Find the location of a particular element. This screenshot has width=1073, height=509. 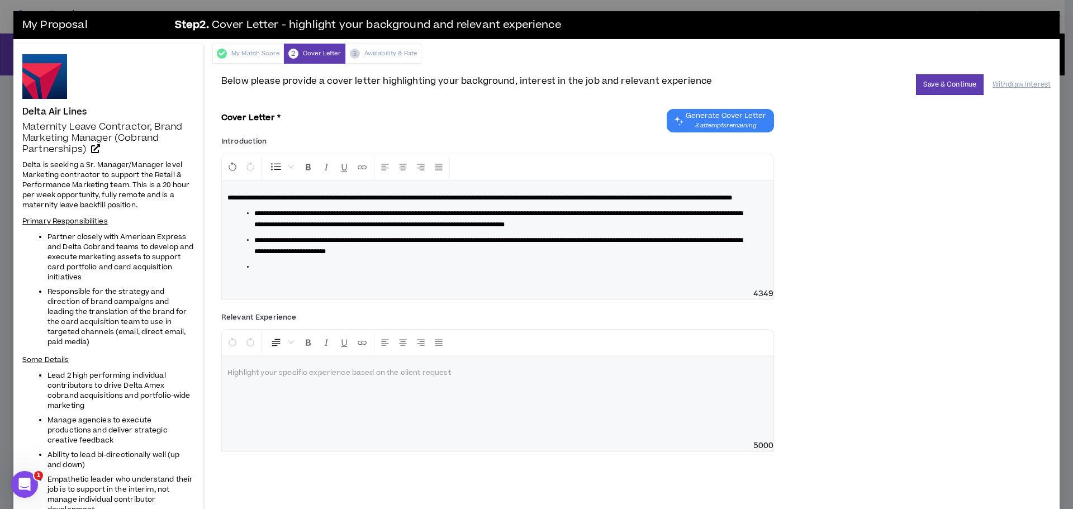

label: Introduction is located at coordinates (244, 141).